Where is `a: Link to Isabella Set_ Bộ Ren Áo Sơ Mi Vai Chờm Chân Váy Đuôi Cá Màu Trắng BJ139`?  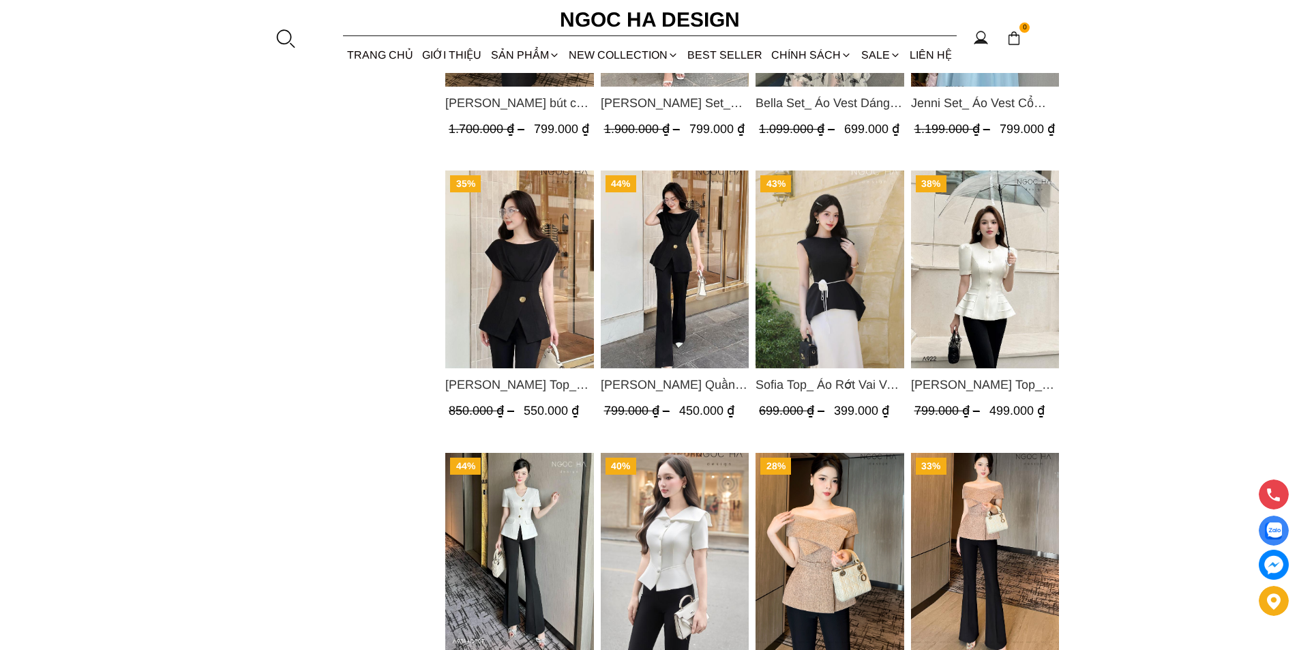 a: Link to Isabella Set_ Bộ Ren Áo Sơ Mi Vai Chờm Chân Váy Đuôi Cá Màu Trắng BJ139 is located at coordinates (675, 103).